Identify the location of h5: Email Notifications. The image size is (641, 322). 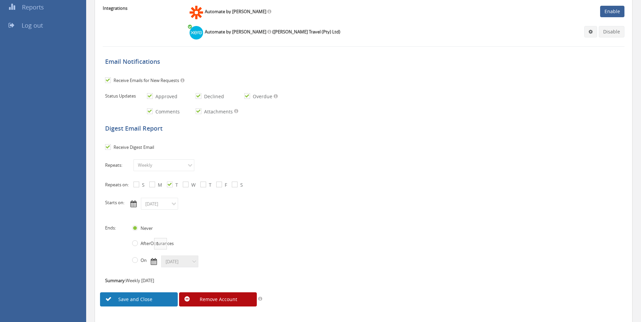
(365, 62).